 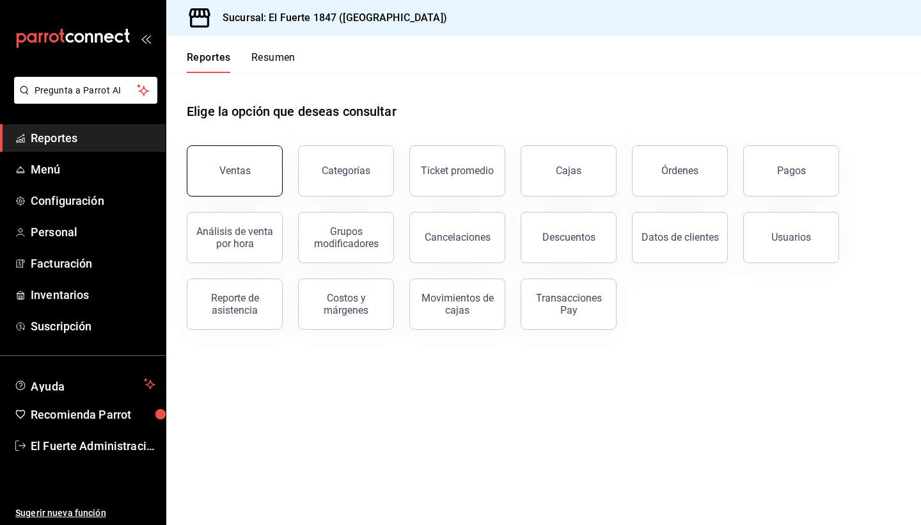 What do you see at coordinates (569, 171) in the screenshot?
I see `div: Cajas` at bounding box center [569, 171].